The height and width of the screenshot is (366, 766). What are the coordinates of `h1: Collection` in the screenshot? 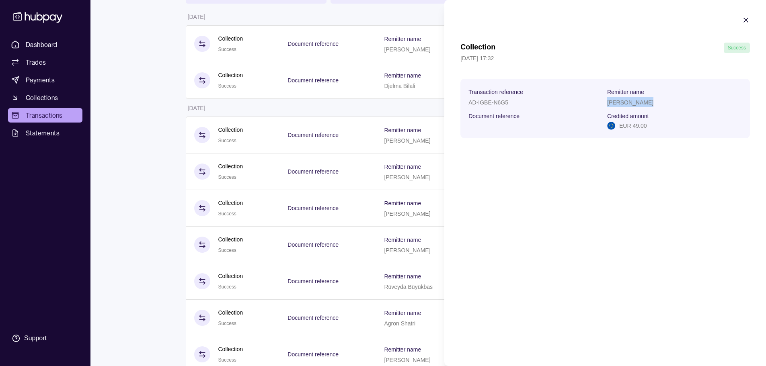 It's located at (478, 48).